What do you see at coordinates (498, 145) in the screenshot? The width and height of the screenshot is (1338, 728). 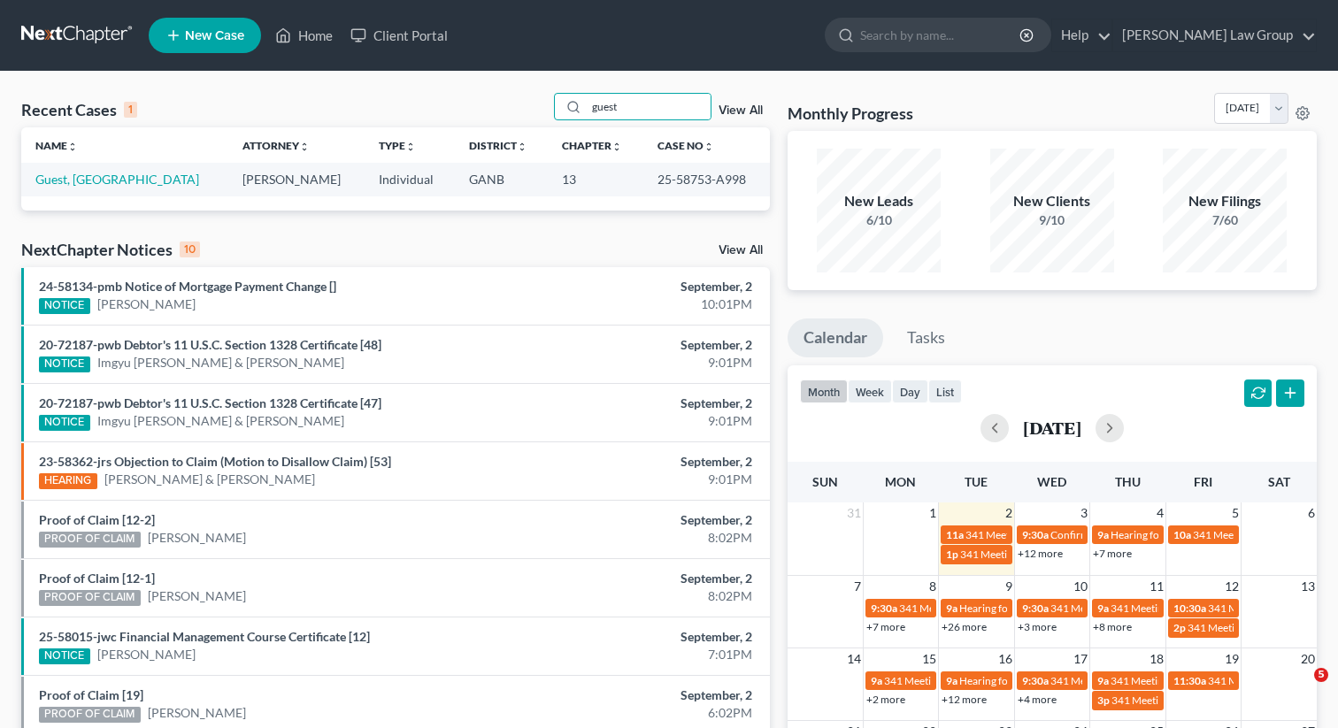 I see `a: Districtunfold_more` at bounding box center [498, 145].